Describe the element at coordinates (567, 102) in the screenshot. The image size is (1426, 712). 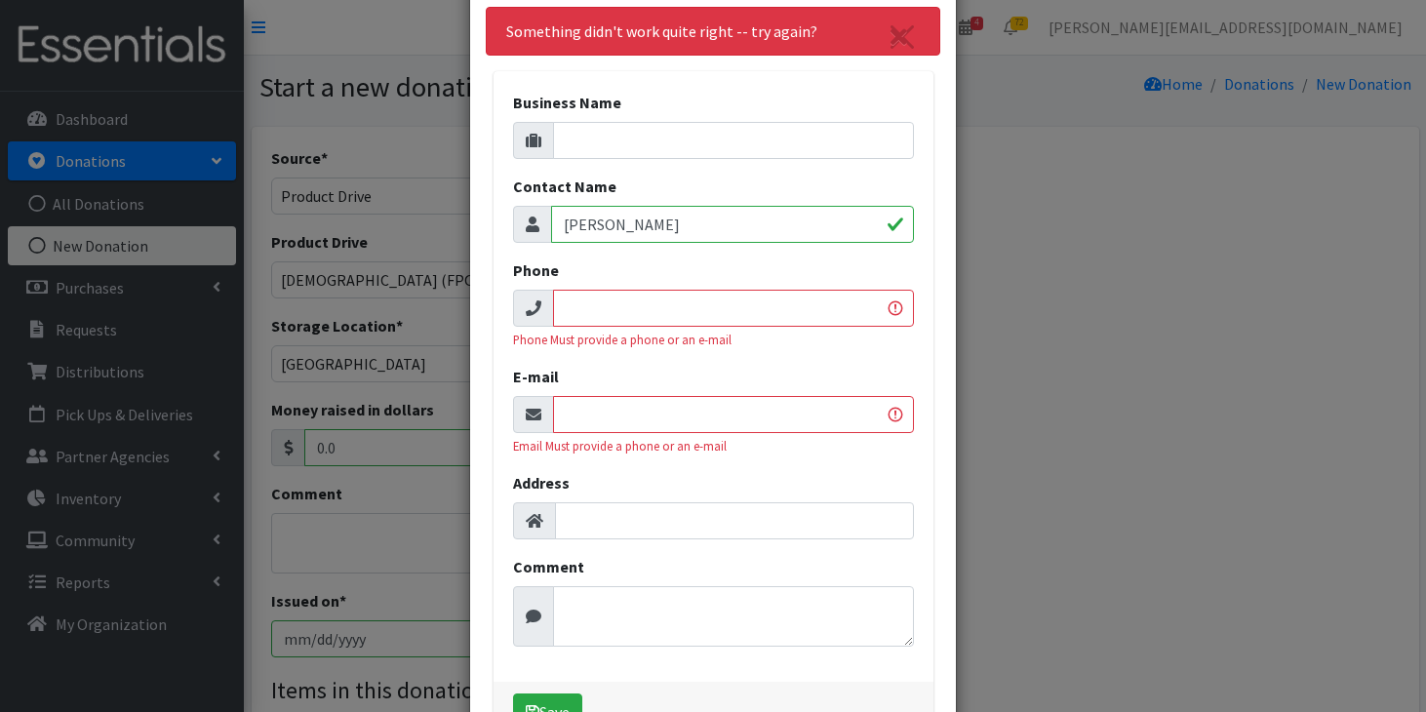
I see `label: Business Name` at that location.